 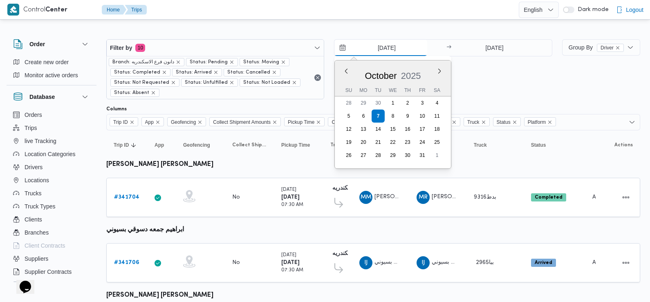 I want to click on button: Truck, so click(x=495, y=145).